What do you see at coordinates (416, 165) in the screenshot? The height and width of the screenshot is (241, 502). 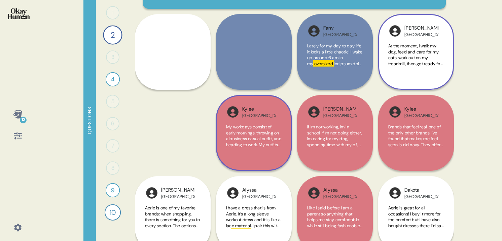 I see `span: Brands that feel real: one of the only other brands I’ve found that makes me feel seen is old nav...` at bounding box center [416, 165].